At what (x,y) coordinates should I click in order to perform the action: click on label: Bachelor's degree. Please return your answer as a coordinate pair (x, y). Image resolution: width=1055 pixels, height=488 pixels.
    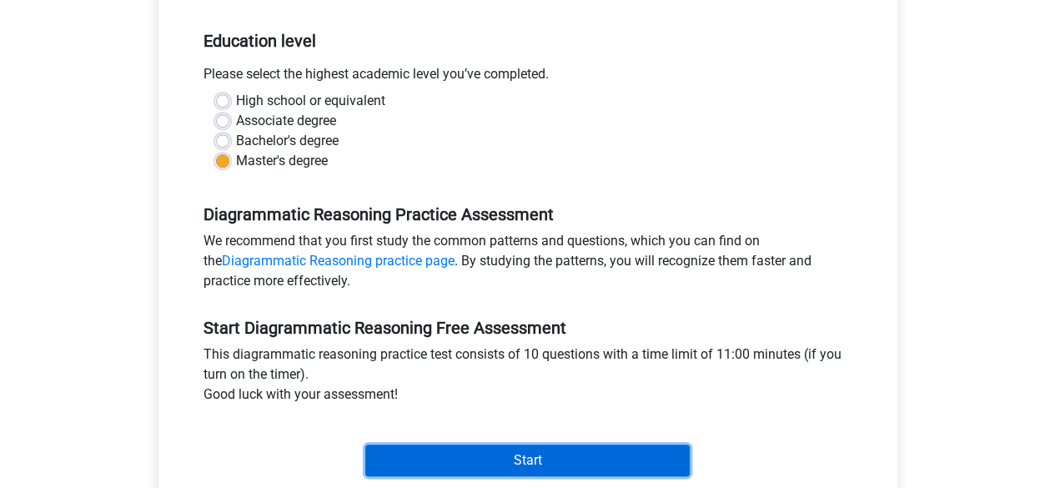
    Looking at the image, I should click on (287, 141).